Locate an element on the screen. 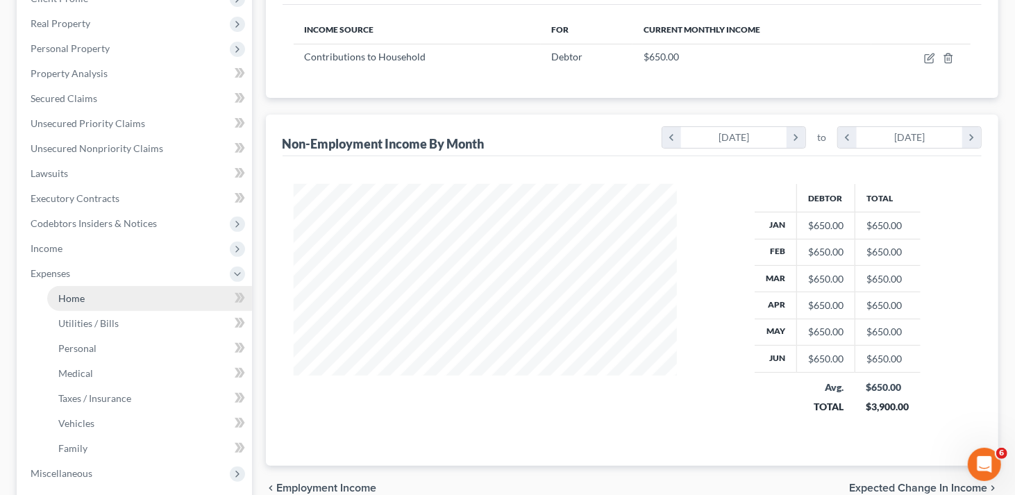 The image size is (1015, 495). span: Personal is located at coordinates (77, 348).